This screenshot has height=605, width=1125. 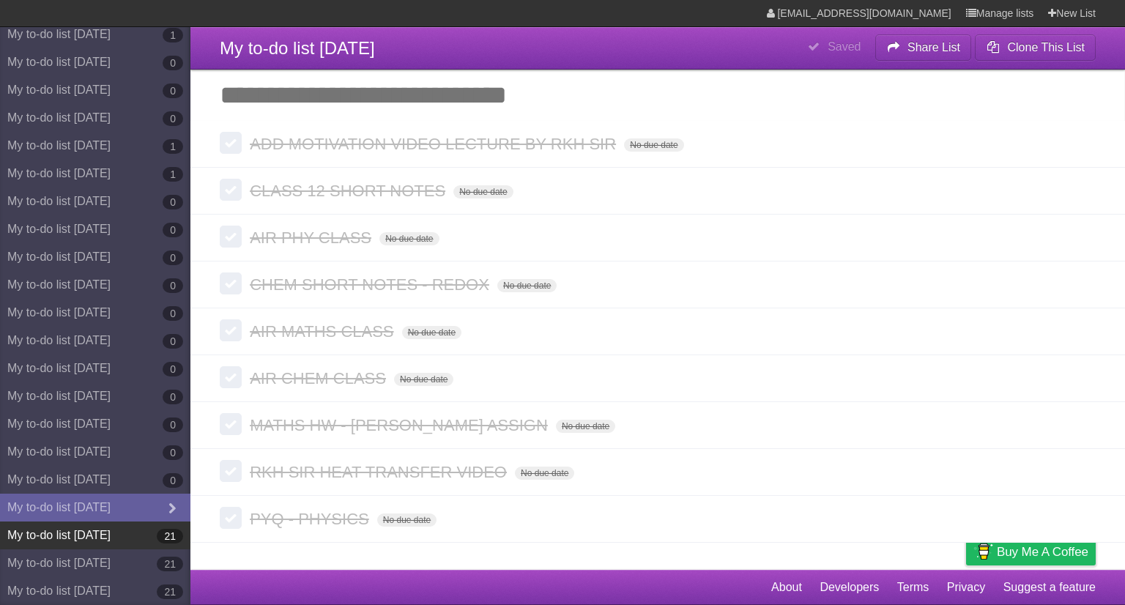 I want to click on a: Terms, so click(x=914, y=588).